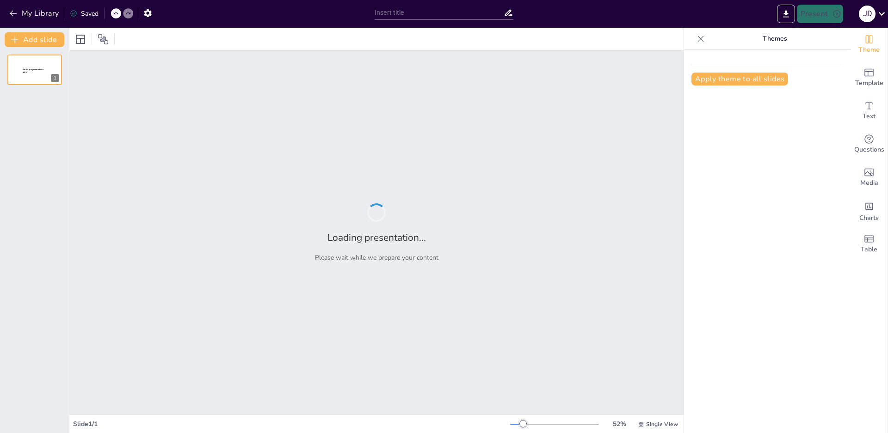  I want to click on span: Table, so click(869, 250).